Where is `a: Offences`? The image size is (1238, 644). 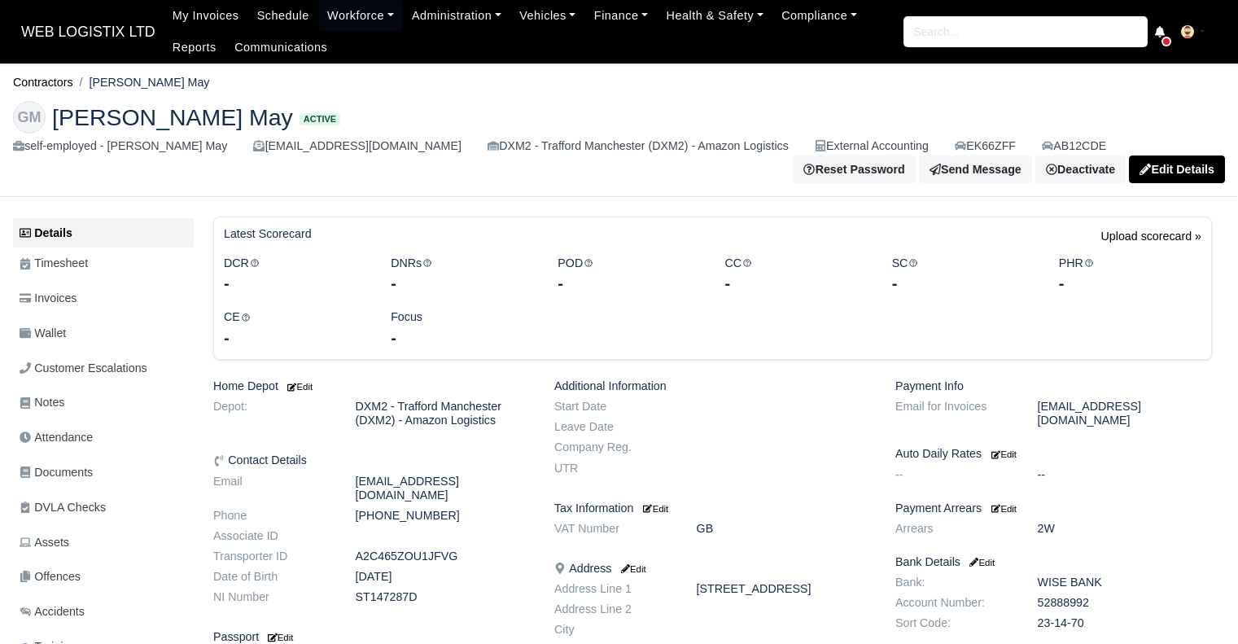 a: Offences is located at coordinates (103, 576).